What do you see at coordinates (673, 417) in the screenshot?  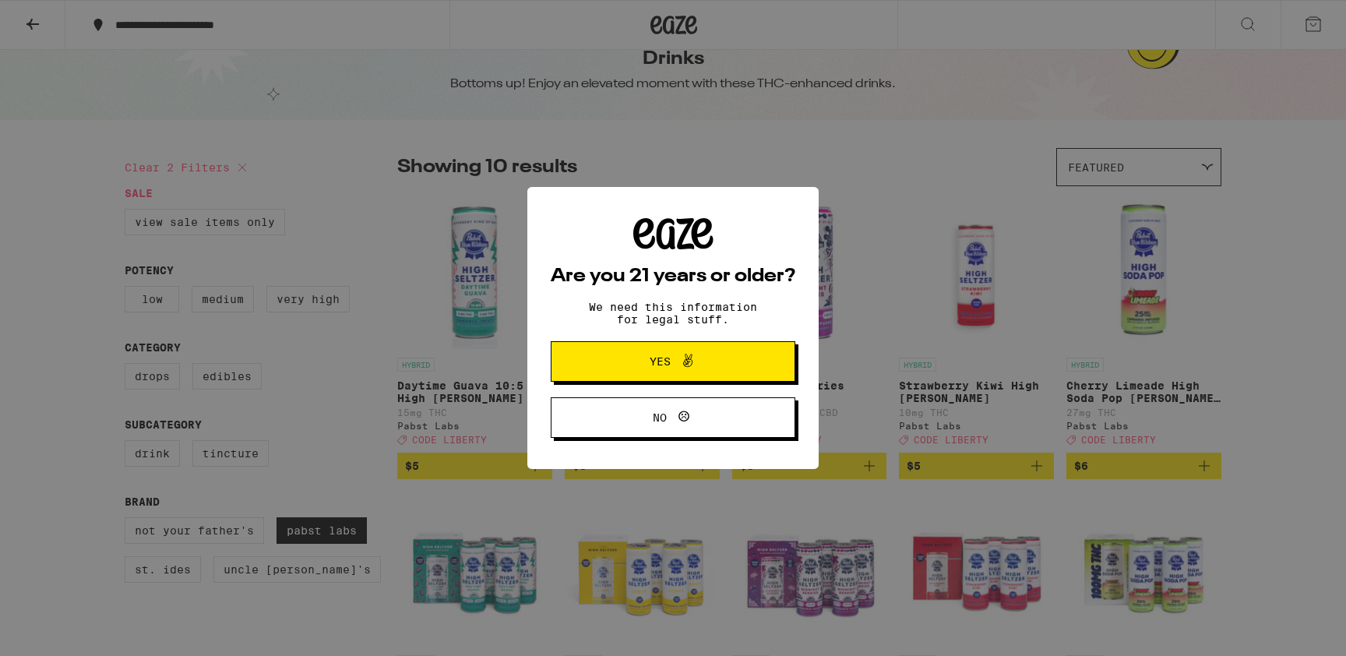 I see `button: No` at bounding box center [673, 417].